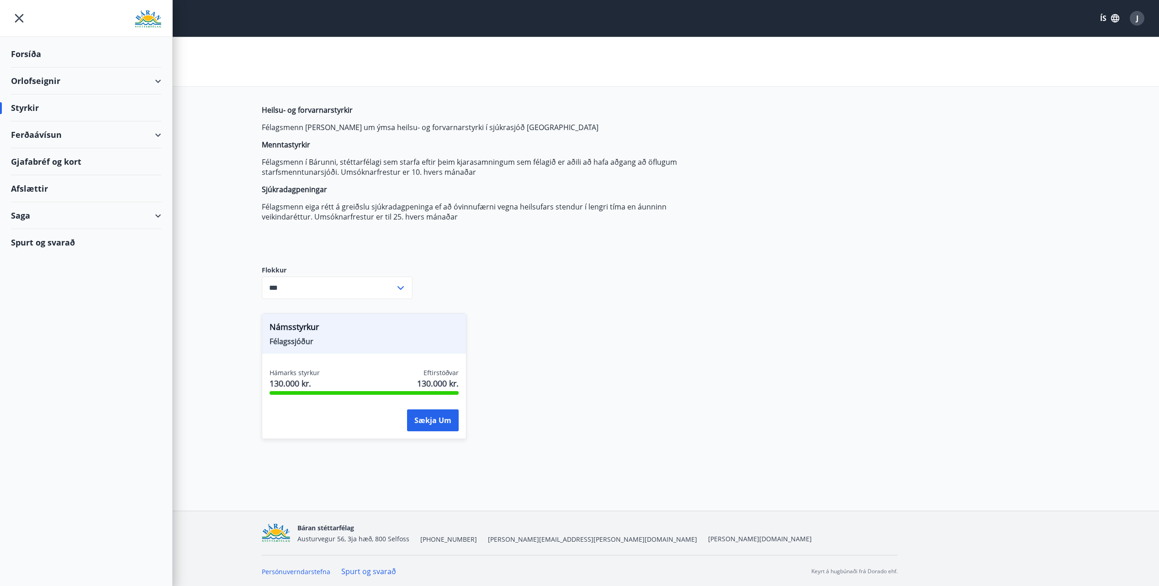 Image resolution: width=1159 pixels, height=586 pixels. I want to click on strong: Heilsu- og forvarnarstyrkir, so click(307, 110).